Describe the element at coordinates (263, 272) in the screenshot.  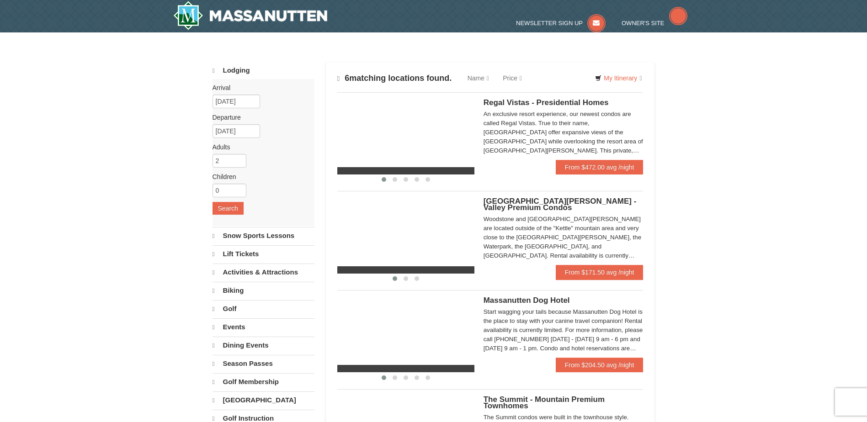
I see `a: Activities & Attractions` at that location.